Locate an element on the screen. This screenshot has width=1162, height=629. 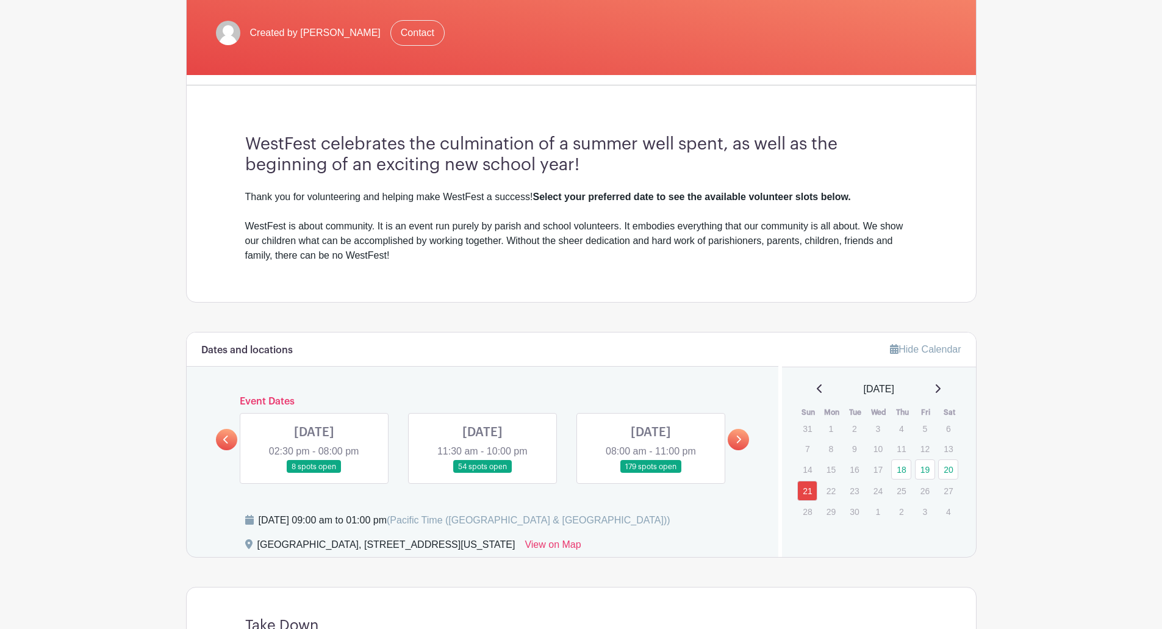
a: 18 is located at coordinates (901, 469).